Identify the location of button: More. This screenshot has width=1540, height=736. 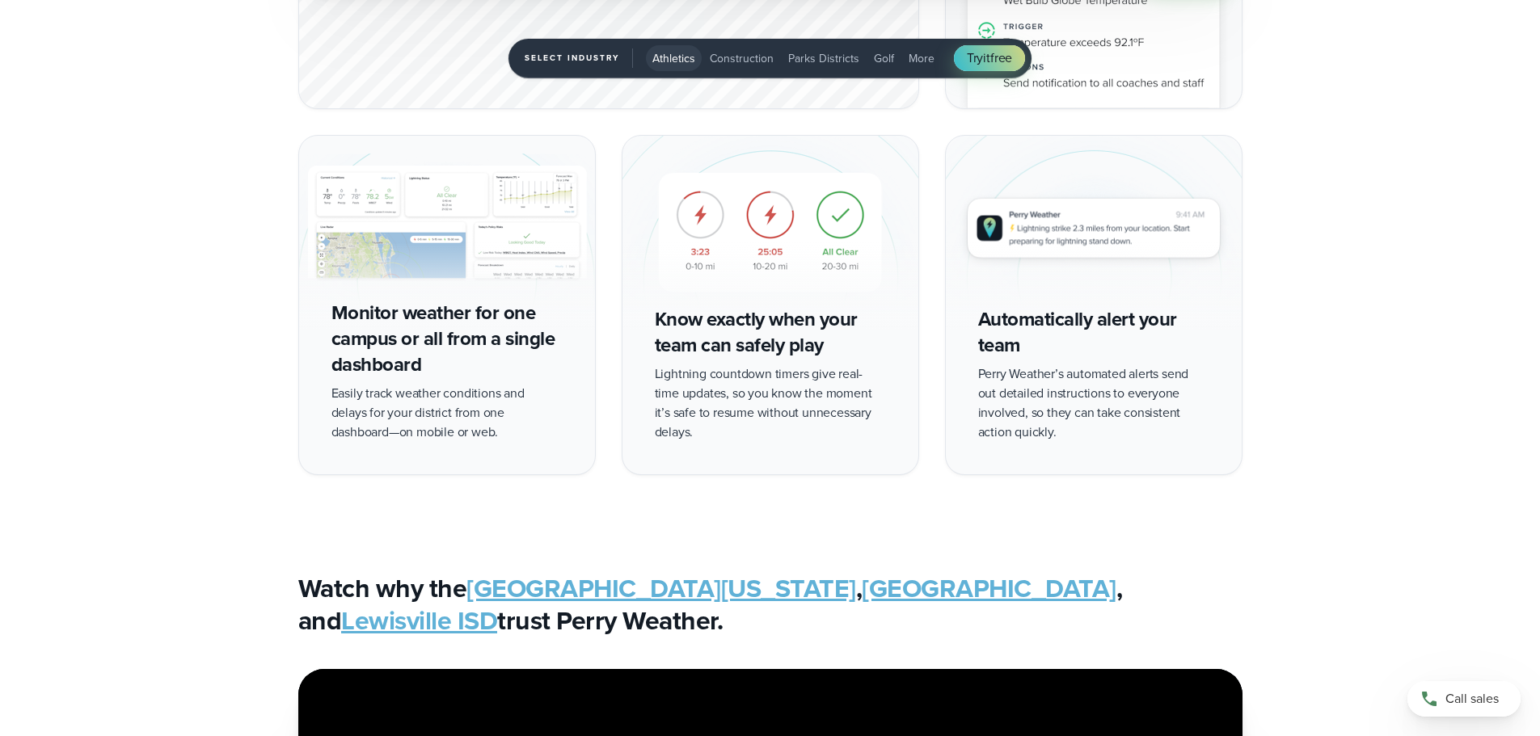
(922, 58).